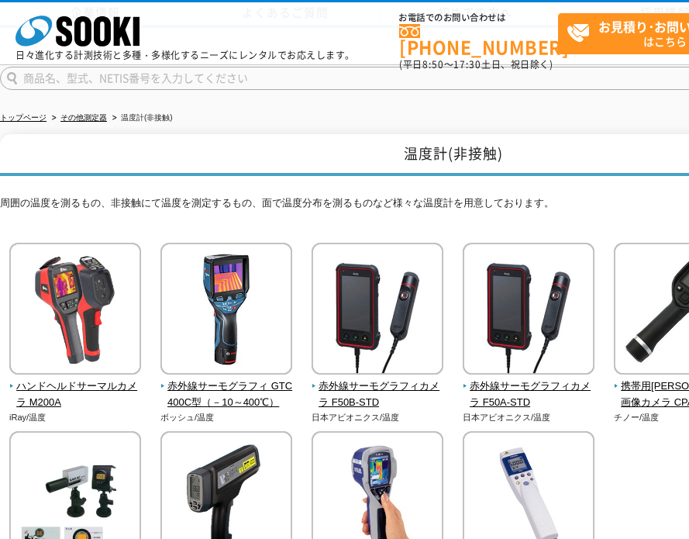  I want to click on p: 日々進化する計測技術と多種・多様化するニーズにレンタルでお応えします。, so click(185, 55).